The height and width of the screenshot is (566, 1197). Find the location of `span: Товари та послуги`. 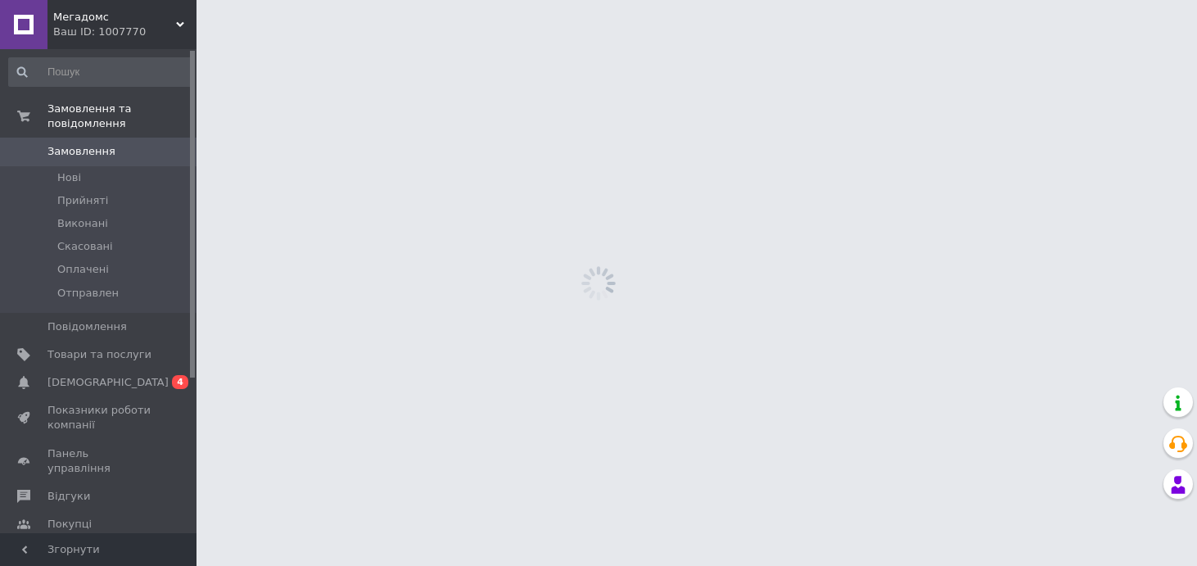

span: Товари та послуги is located at coordinates (99, 355).